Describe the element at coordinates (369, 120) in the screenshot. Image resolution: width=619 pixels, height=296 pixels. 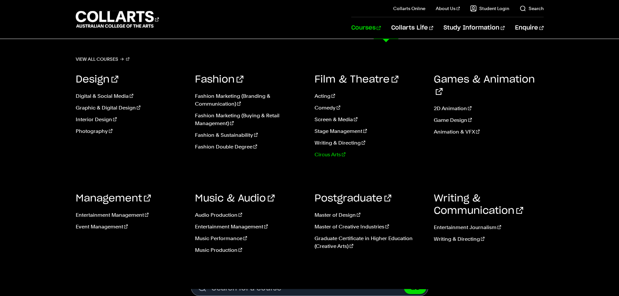
I see `a: Screen & Media` at that location.